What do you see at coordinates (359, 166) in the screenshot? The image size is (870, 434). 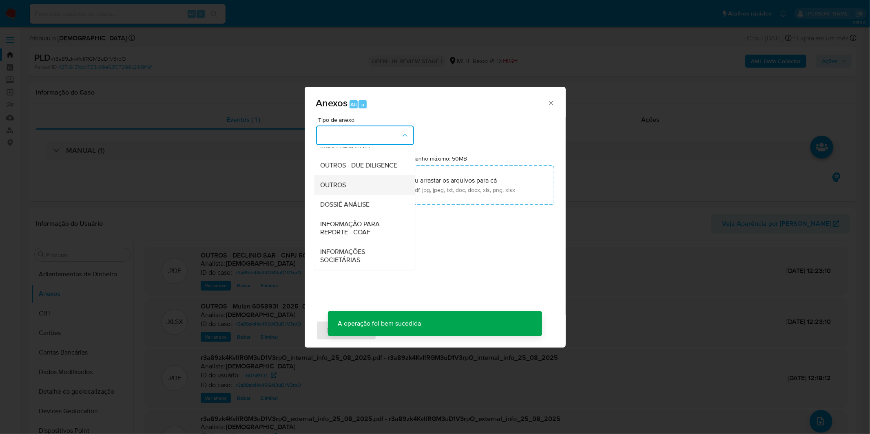 I see `span: OUTROS - DUE DILIGENCE` at bounding box center [359, 166].